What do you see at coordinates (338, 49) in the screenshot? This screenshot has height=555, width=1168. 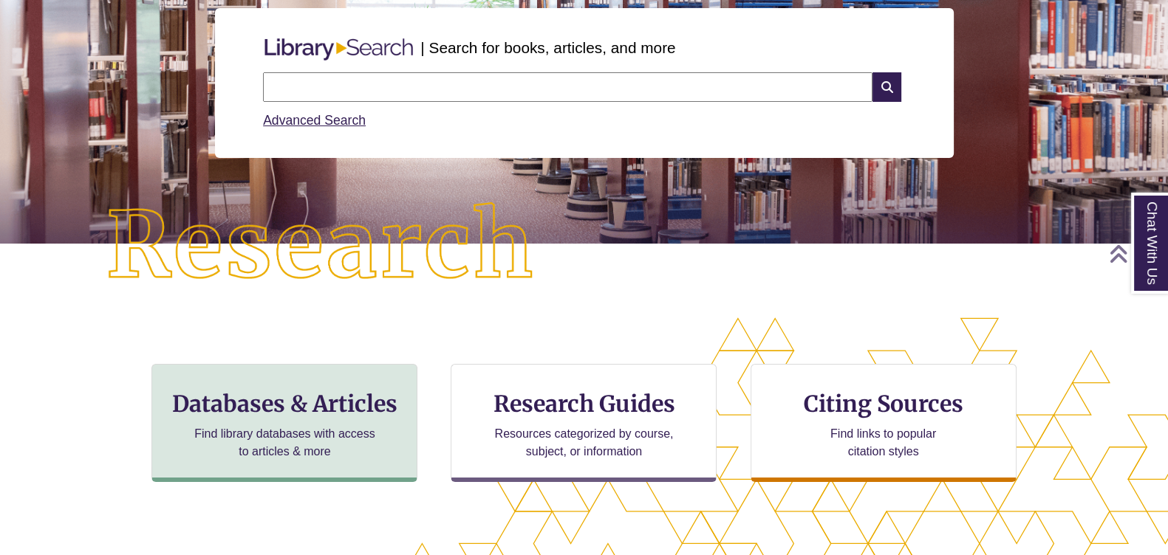 I see `img: Libary Search` at bounding box center [338, 49].